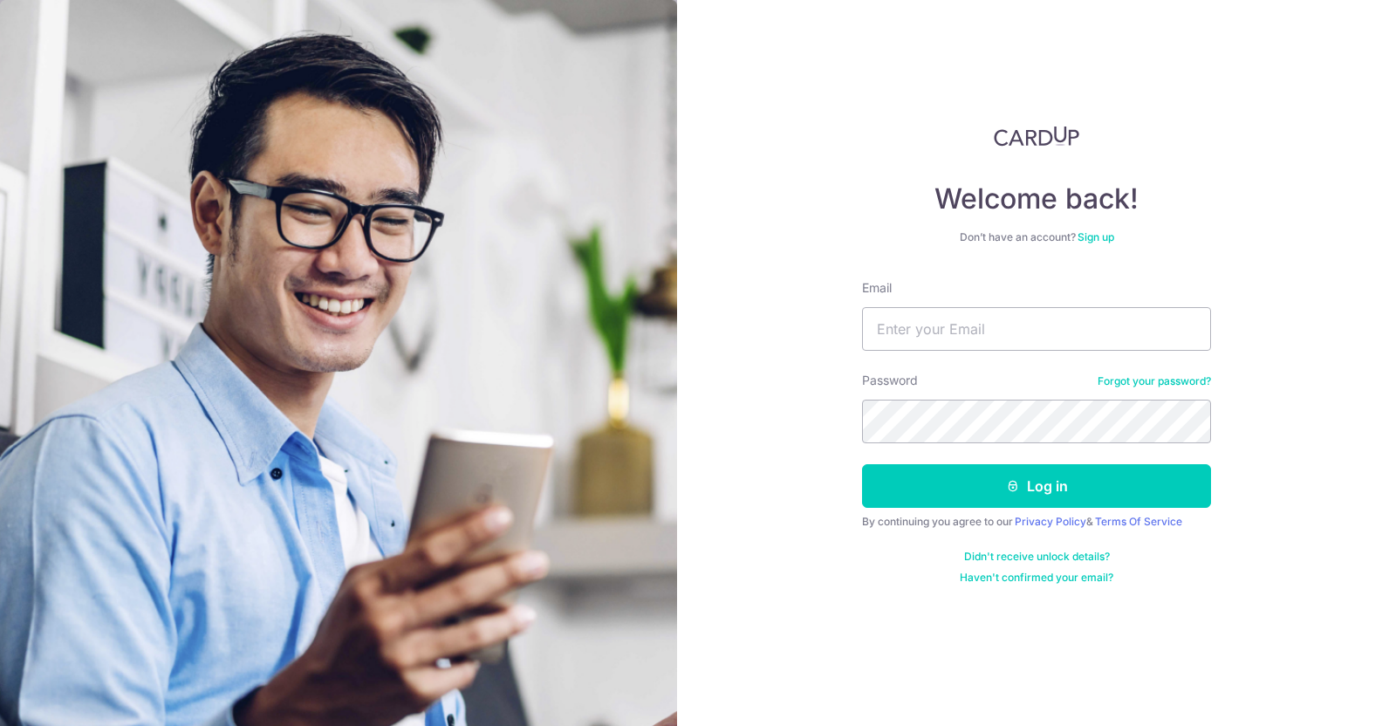 Image resolution: width=1396 pixels, height=726 pixels. Describe the element at coordinates (1036, 237) in the screenshot. I see `div: Don’t have an account?` at that location.